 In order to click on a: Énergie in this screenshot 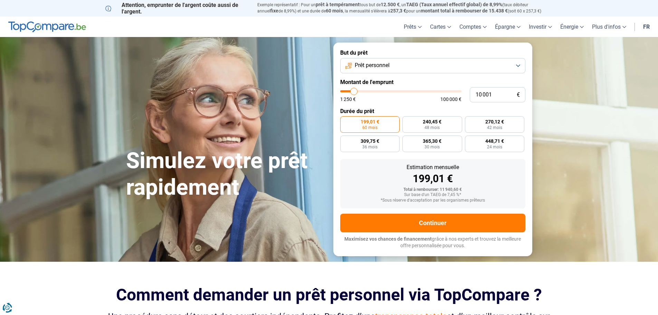, I will do `click(572, 27)`.